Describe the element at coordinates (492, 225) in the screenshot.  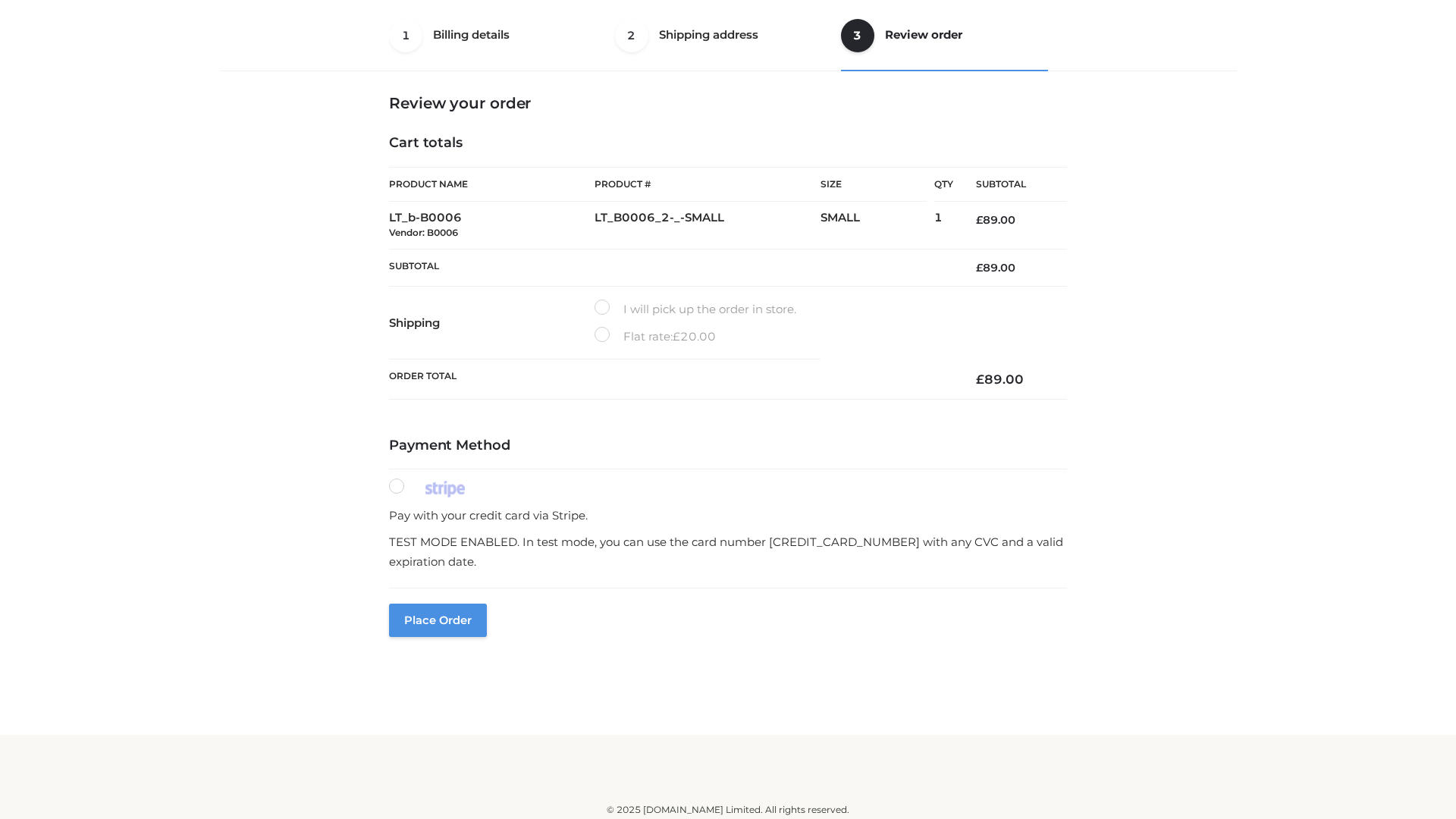
I see `td: LT_b-B0006` at that location.